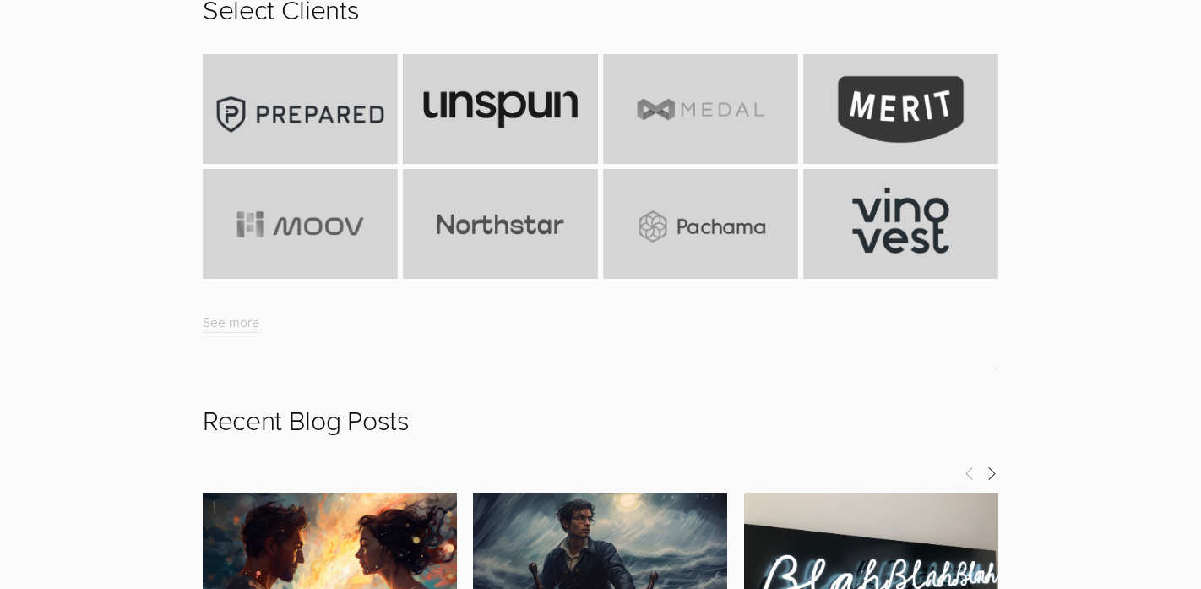  Describe the element at coordinates (231, 323) in the screenshot. I see `a: See more` at that location.